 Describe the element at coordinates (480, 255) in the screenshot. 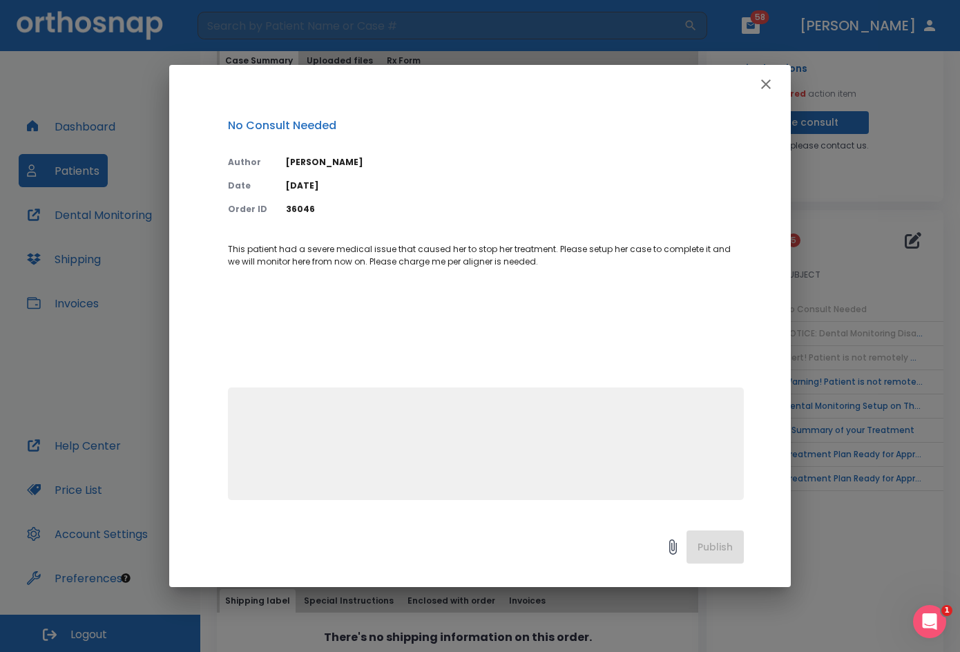

I see `span: This patient had a severe medical issue that caused her to stop her treatment. Please setup her c...` at that location.